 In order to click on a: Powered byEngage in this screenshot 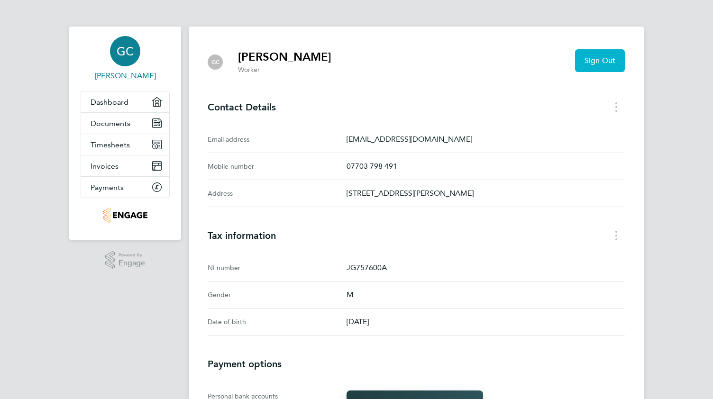, I will do `click(125, 260)`.